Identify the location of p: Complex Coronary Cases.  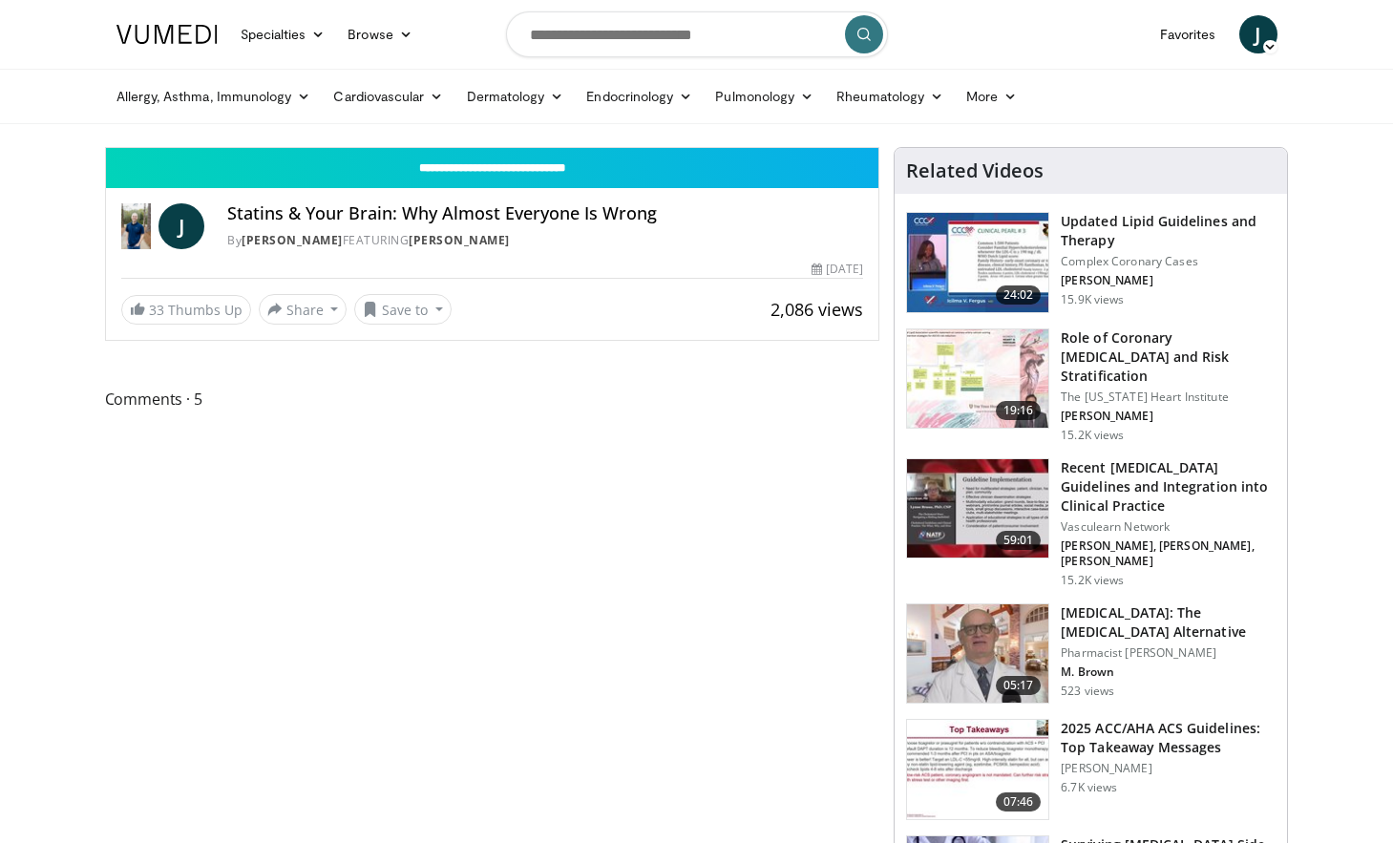
(1168, 262).